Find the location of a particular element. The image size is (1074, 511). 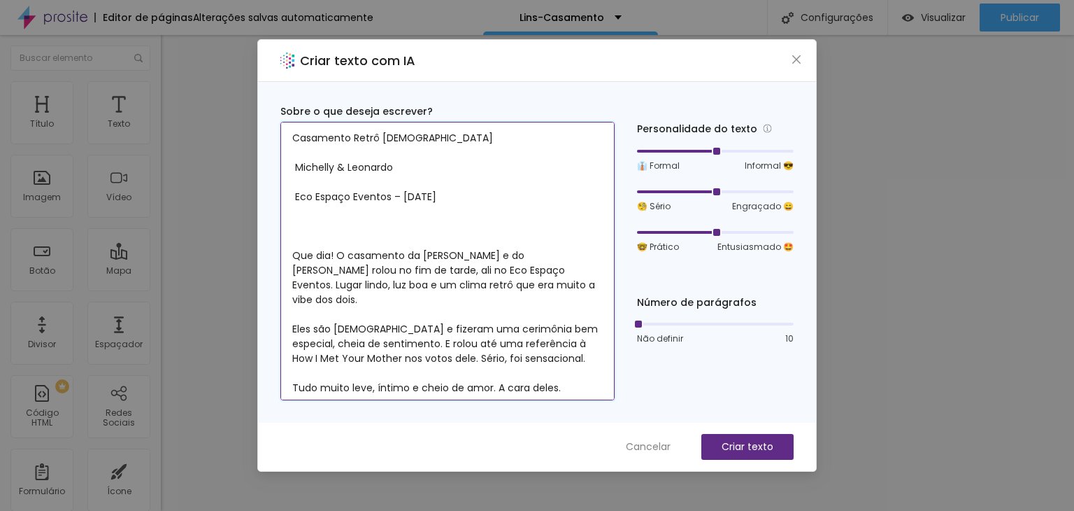

font: Criar texto com IA is located at coordinates (357, 60).